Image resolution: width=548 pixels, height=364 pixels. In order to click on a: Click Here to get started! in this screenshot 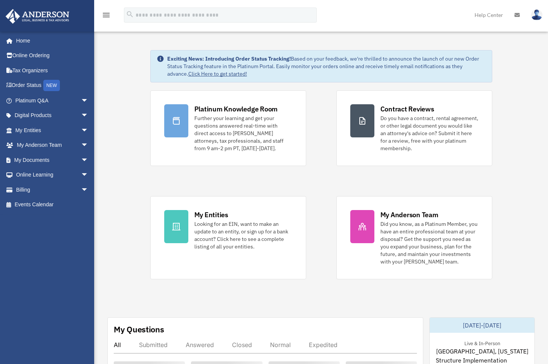, I will do `click(218, 74)`.